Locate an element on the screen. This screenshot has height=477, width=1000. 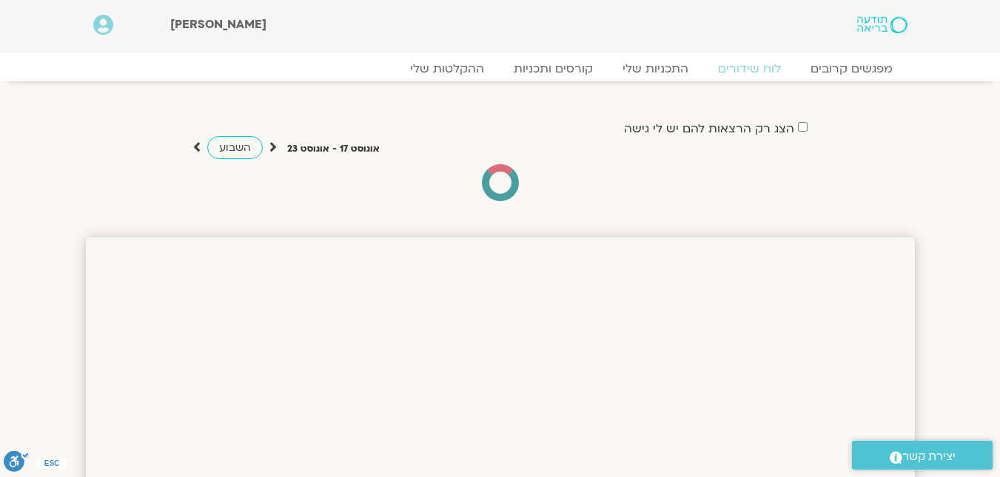
a: מפגשים קרובים is located at coordinates (851, 69).